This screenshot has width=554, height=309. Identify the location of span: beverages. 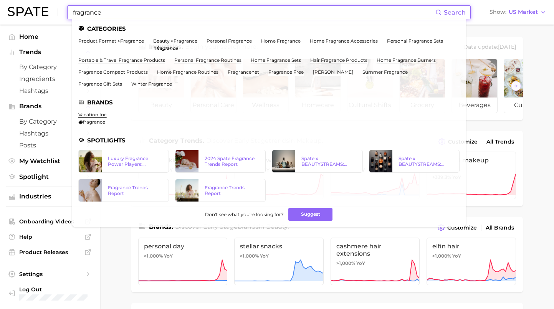
(475, 105).